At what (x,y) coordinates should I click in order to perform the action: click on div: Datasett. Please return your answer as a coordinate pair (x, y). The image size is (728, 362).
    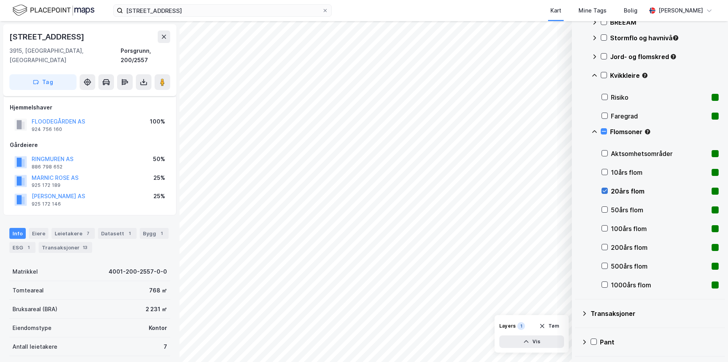
    Looking at the image, I should click on (117, 233).